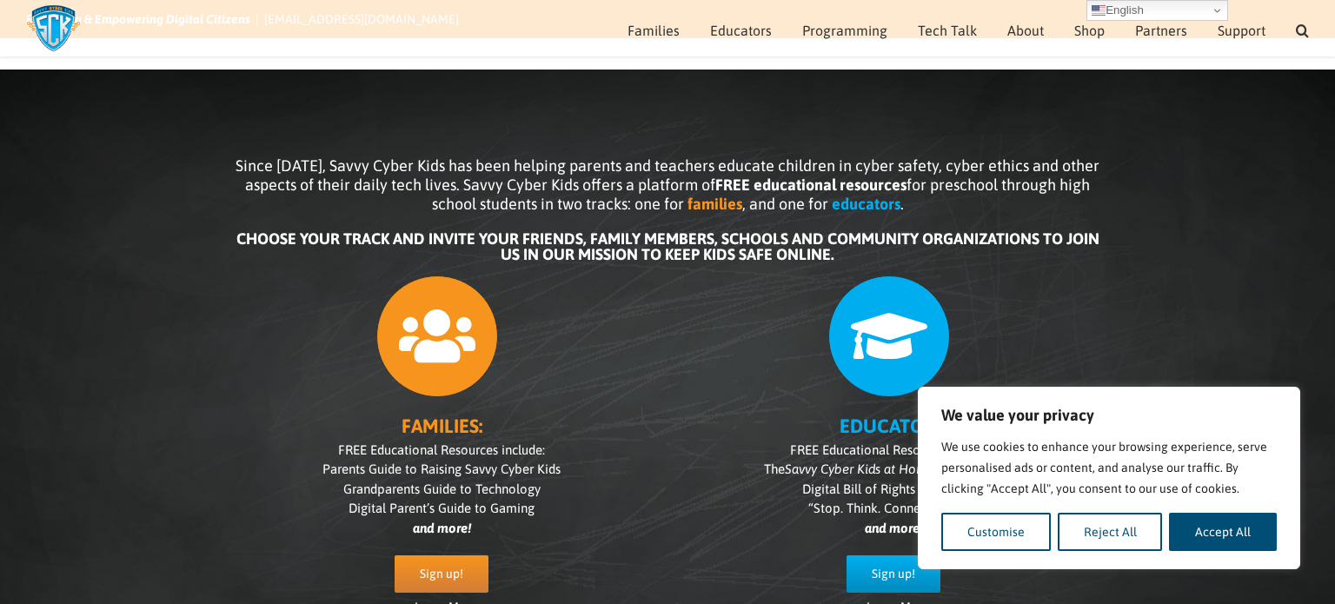 The image size is (1335, 604). What do you see at coordinates (1162, 30) in the screenshot?
I see `span: Partners` at bounding box center [1162, 30].